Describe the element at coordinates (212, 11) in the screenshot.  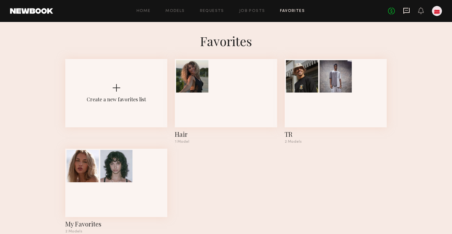
I see `a: Requests` at that location.